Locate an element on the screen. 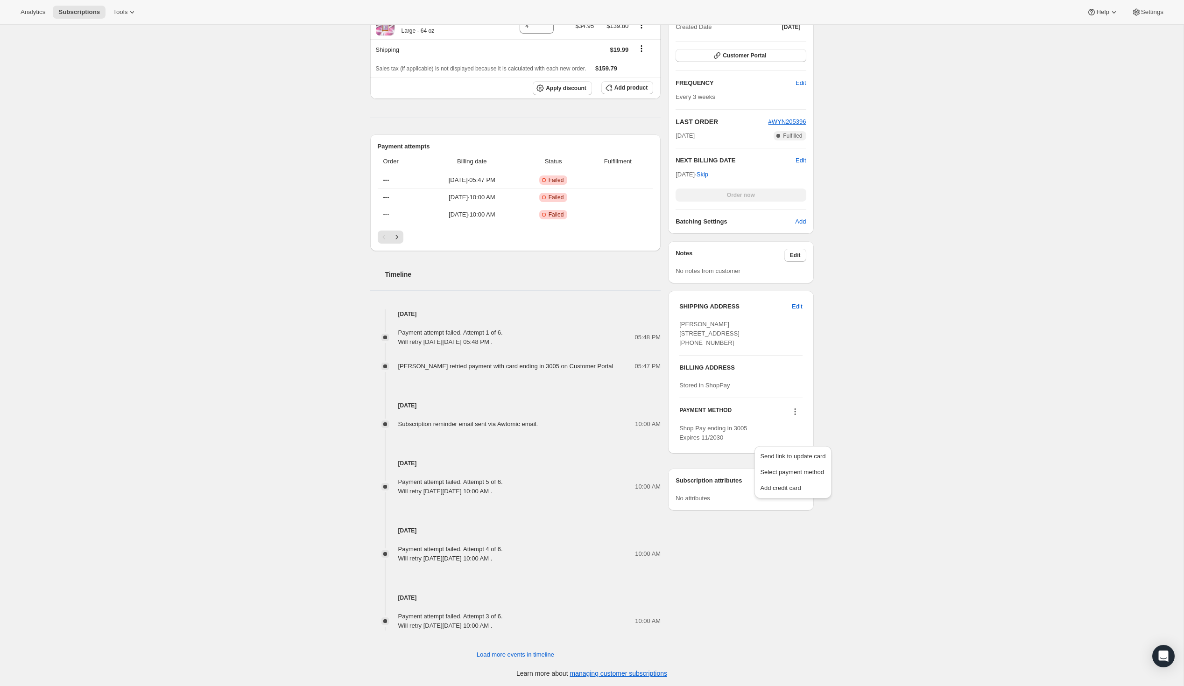 The image size is (1184, 686). span: $159.79 is located at coordinates (606, 68).